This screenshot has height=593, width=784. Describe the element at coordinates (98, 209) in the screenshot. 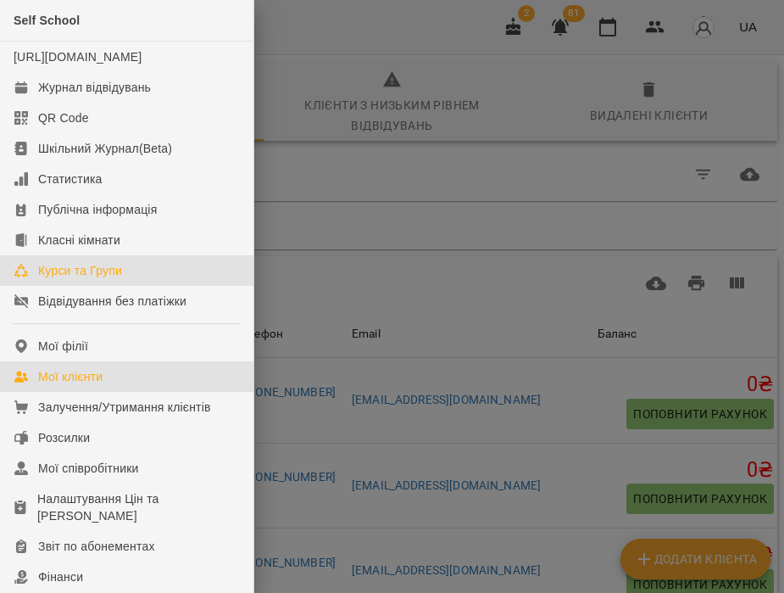

I see `div: Публічна інформація` at that location.